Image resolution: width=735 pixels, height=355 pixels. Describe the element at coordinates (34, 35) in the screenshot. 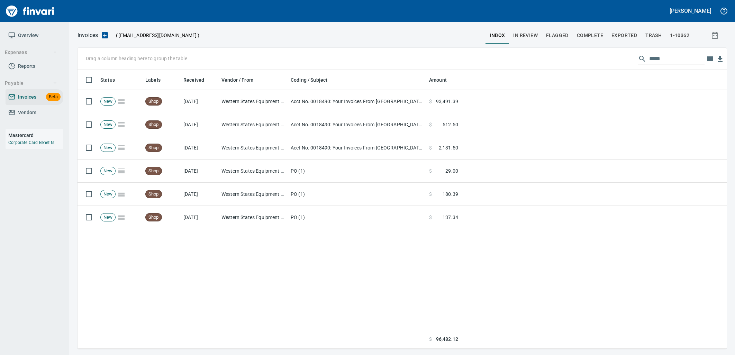

I see `a: Overview` at that location.